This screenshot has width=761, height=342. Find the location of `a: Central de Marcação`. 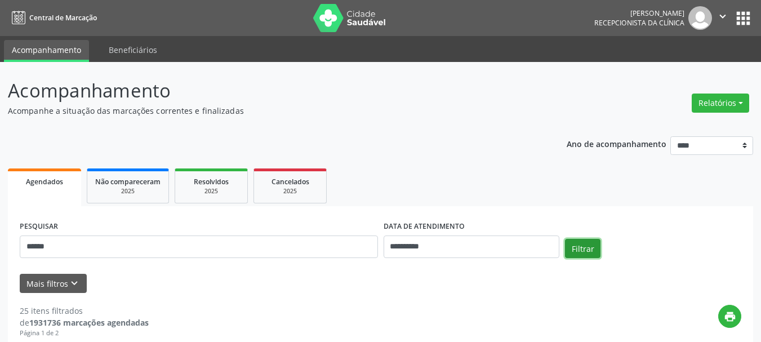

a: Central de Marcação is located at coordinates (52, 17).